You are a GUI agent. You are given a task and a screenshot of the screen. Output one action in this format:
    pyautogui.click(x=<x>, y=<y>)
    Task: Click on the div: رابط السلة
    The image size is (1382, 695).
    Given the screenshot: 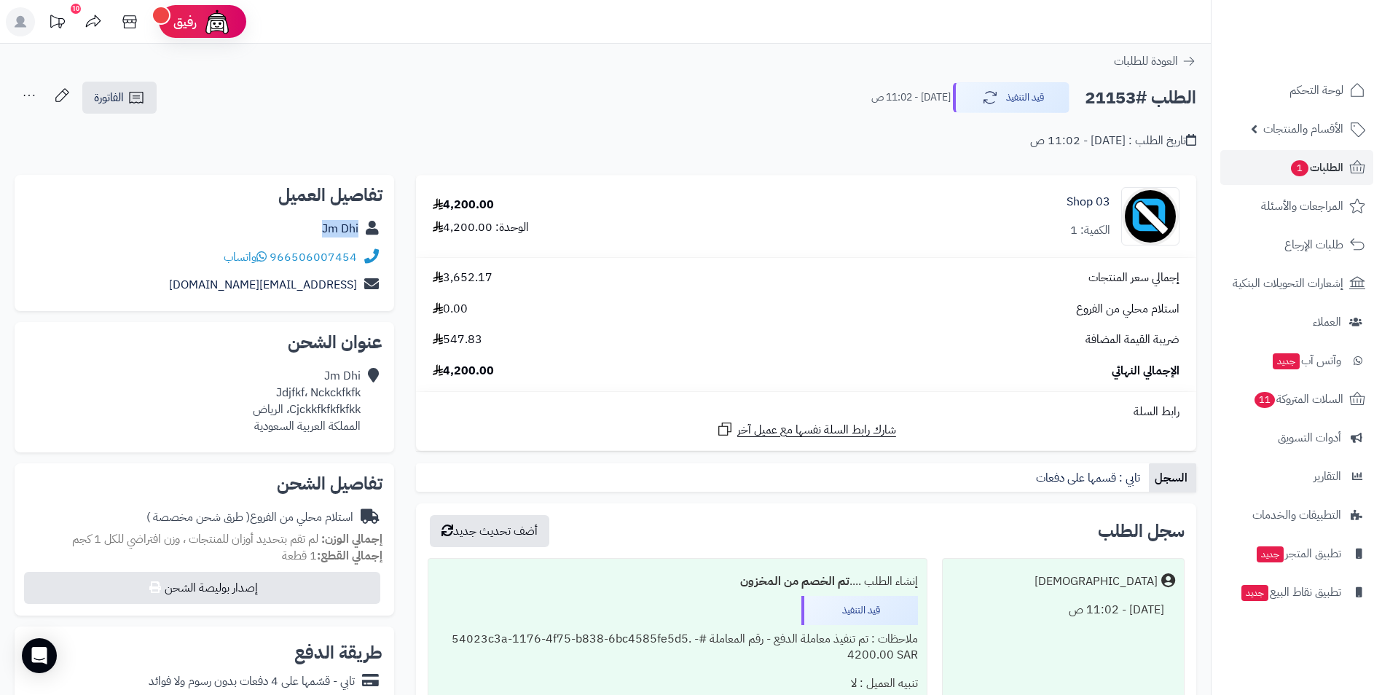 What is the action you would take?
    pyautogui.click(x=806, y=412)
    